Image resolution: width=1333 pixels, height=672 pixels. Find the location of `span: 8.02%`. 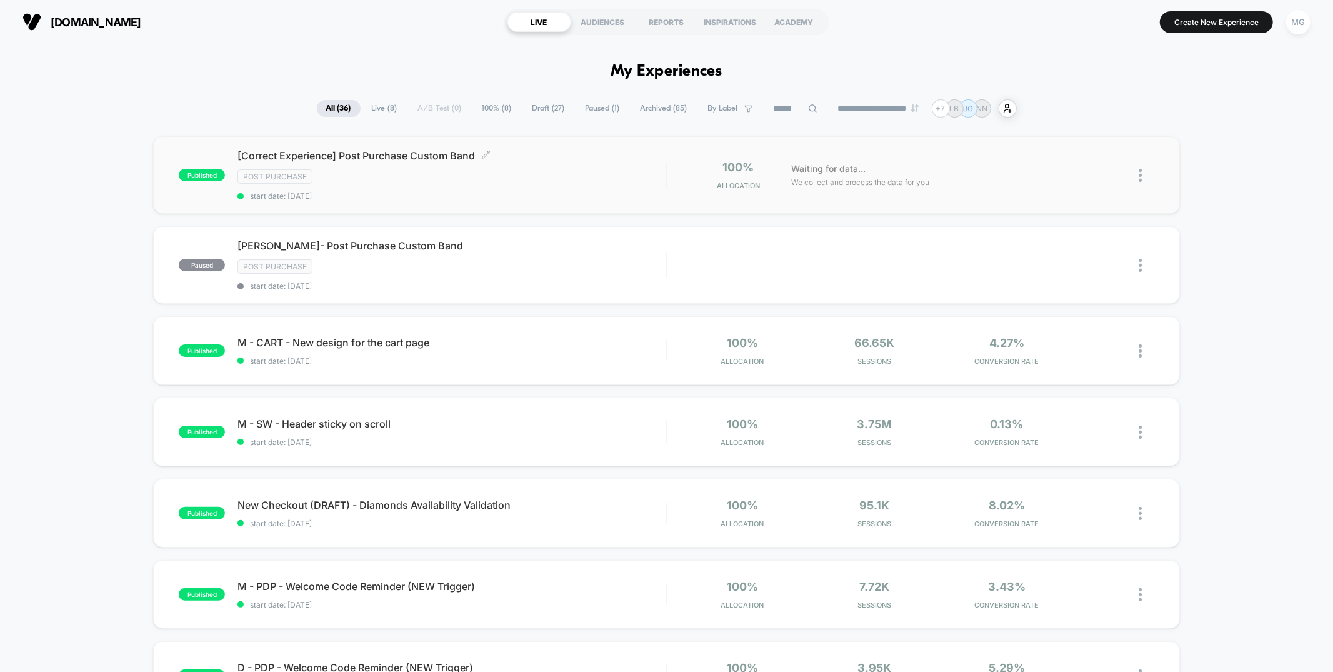

span: 8.02% is located at coordinates (1007, 505).